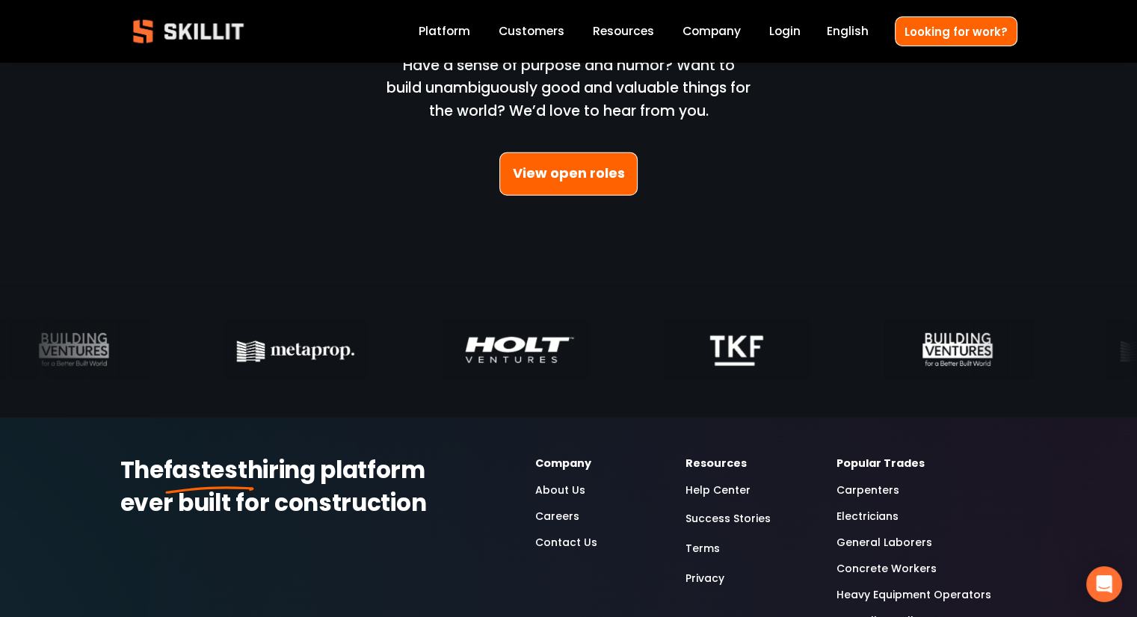 Image resolution: width=1137 pixels, height=617 pixels. I want to click on a: Skillit, so click(188, 31).